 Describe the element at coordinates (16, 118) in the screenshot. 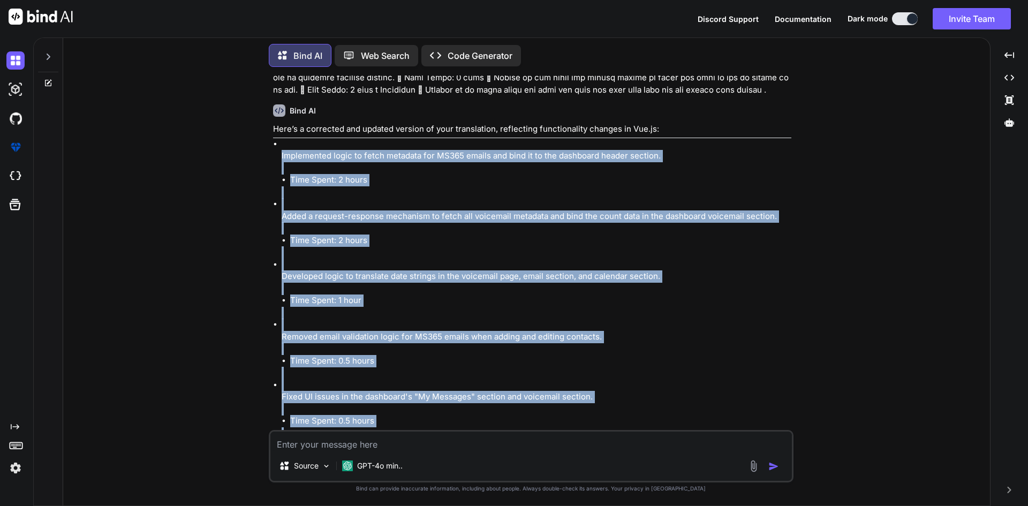

I see `img: githubDark` at that location.